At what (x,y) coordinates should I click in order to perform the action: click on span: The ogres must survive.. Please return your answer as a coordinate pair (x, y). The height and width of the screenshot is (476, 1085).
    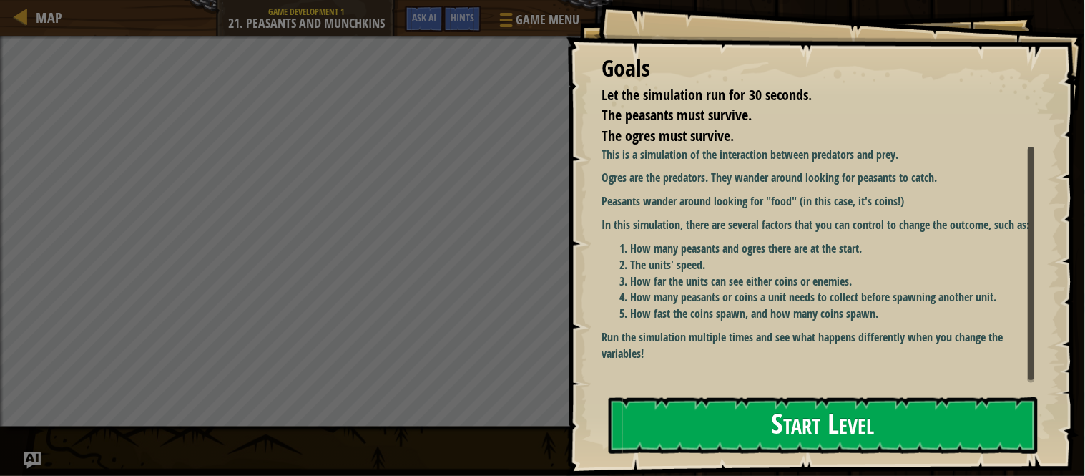
    Looking at the image, I should click on (668, 135).